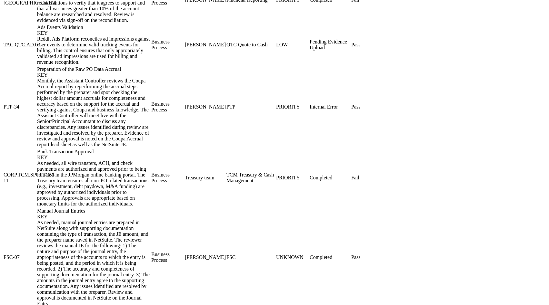 Image resolution: width=549 pixels, height=305 pixels. I want to click on div: Pending Evidence Upload, so click(330, 45).